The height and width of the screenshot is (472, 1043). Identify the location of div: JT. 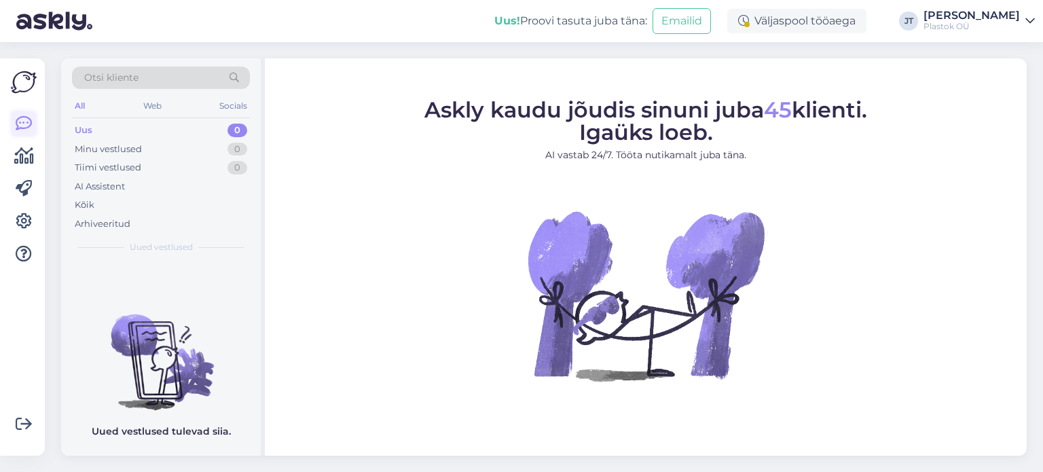
(908, 21).